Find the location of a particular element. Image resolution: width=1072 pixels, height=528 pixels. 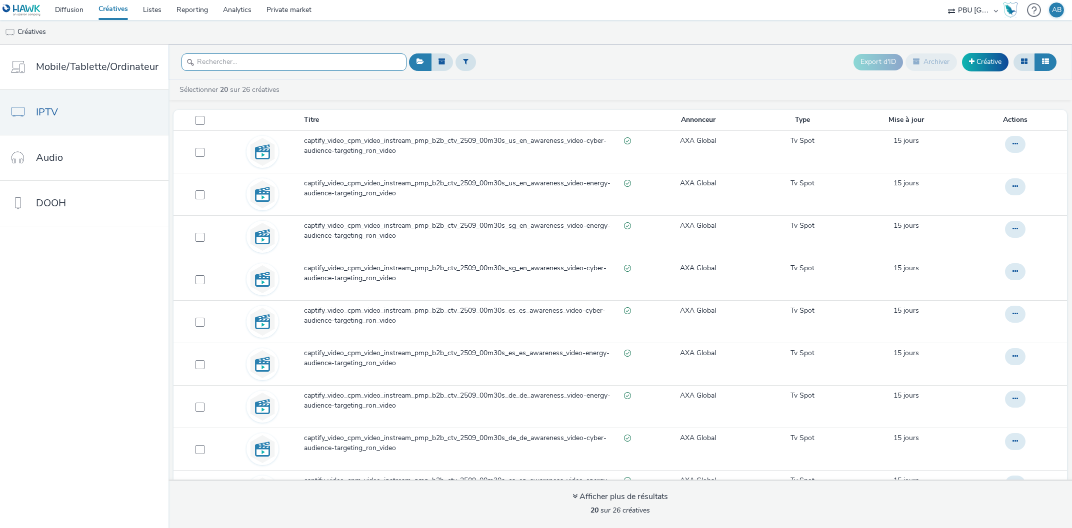

span: captify_video_cpm_video_instream_pmp_b2b_ctv_2509_00m30s_sg_en_awareness_video-cyber-audience-tar... is located at coordinates (464, 273).